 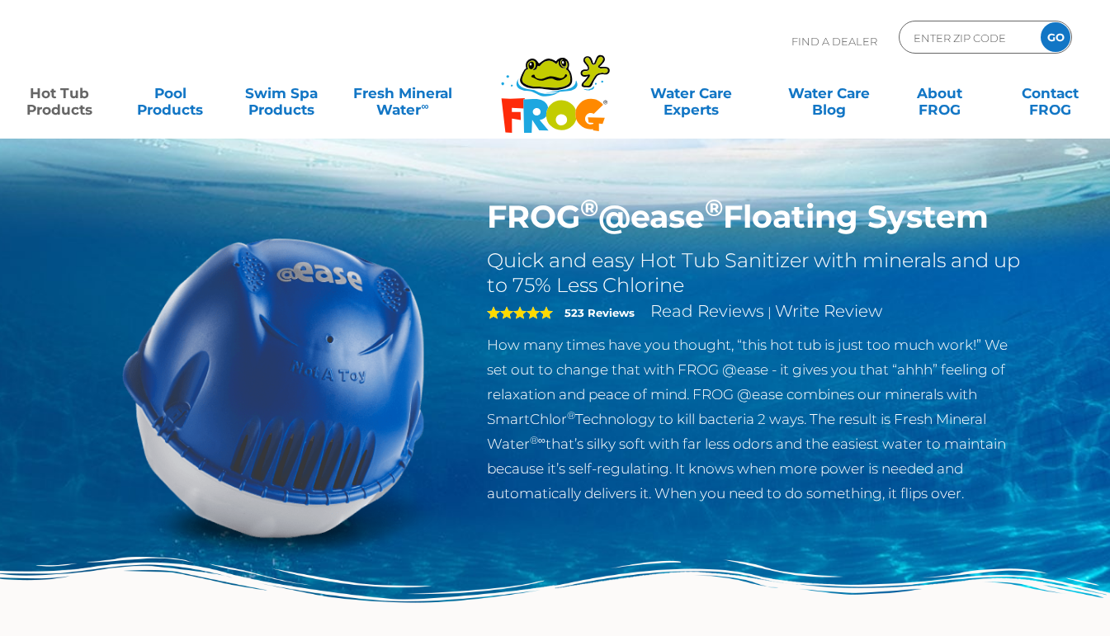 What do you see at coordinates (756, 217) in the screenshot?
I see `h1: FROG @ease Floating System` at bounding box center [756, 217].